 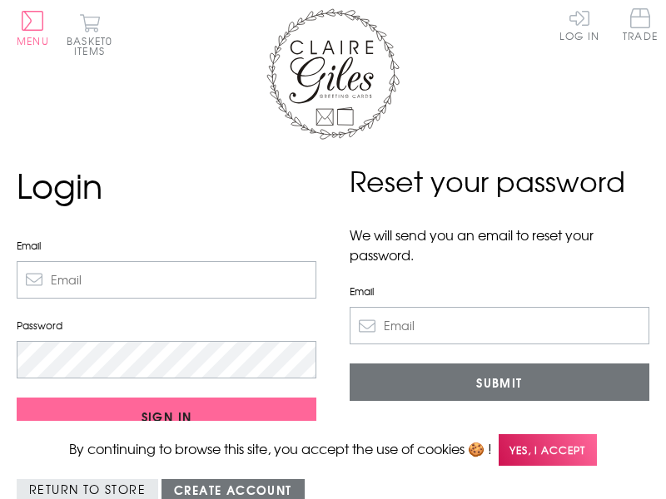 I want to click on button: Menu, so click(x=32, y=28).